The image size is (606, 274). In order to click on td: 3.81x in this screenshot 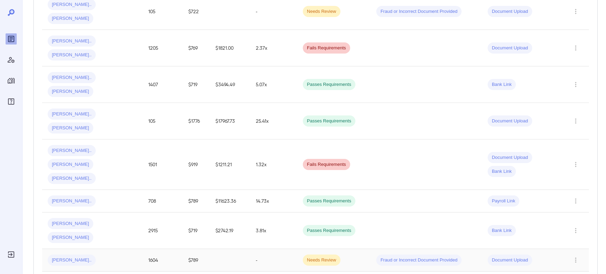, I will do `click(274, 231)`.